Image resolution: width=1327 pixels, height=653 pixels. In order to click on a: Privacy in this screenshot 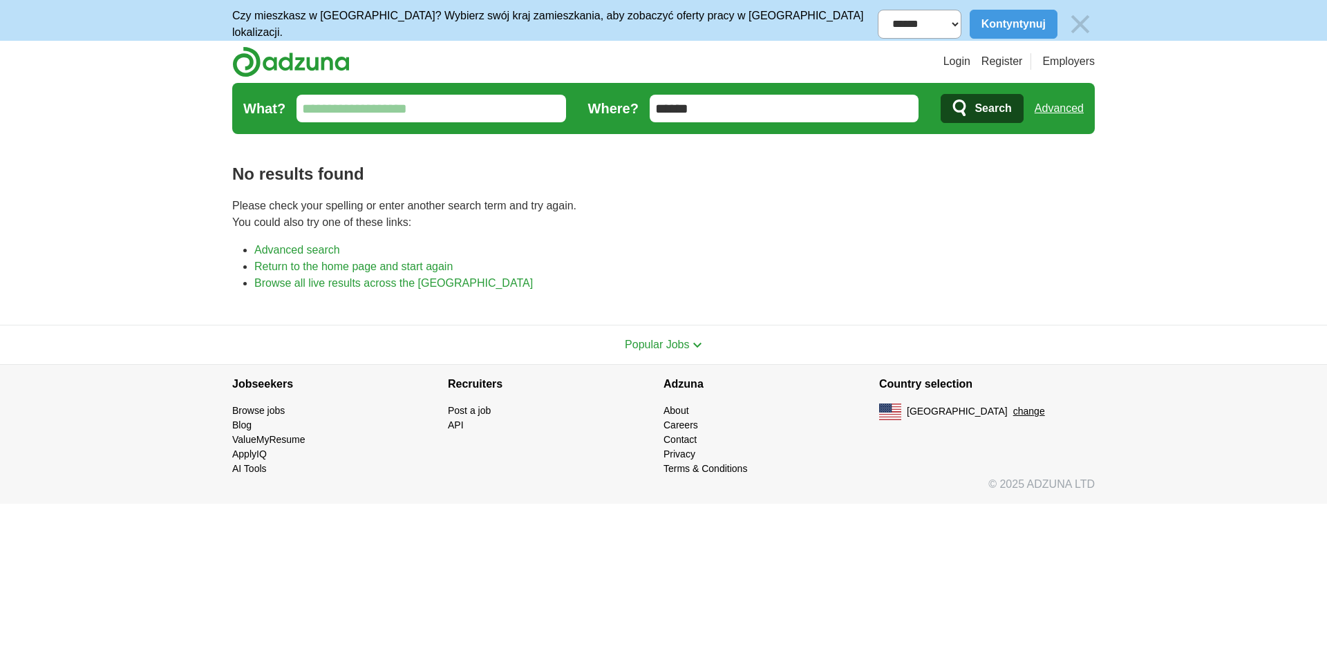, I will do `click(680, 454)`.